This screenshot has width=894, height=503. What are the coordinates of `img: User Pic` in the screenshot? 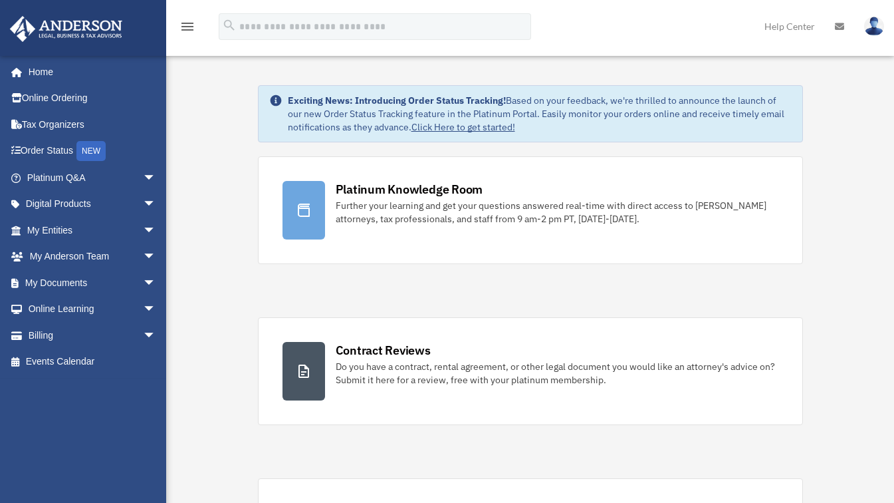 It's located at (874, 26).